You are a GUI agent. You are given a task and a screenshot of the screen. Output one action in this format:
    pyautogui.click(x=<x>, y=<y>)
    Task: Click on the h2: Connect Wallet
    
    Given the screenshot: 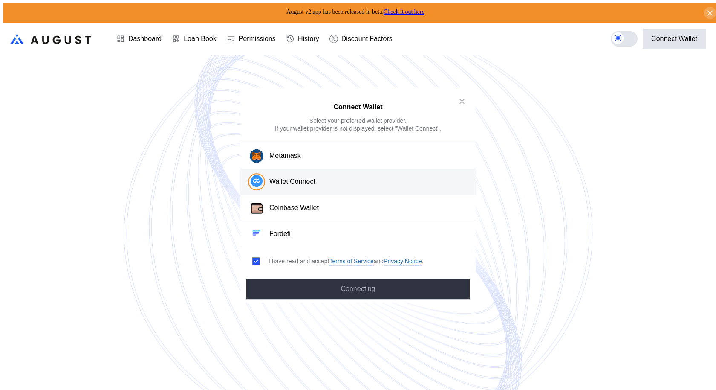 What is the action you would take?
    pyautogui.click(x=358, y=107)
    